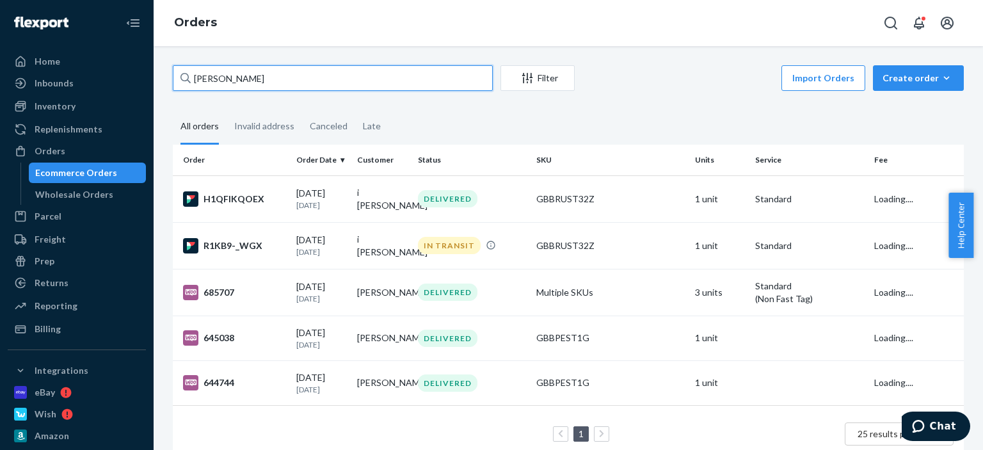  I want to click on div: Canceled, so click(328, 126).